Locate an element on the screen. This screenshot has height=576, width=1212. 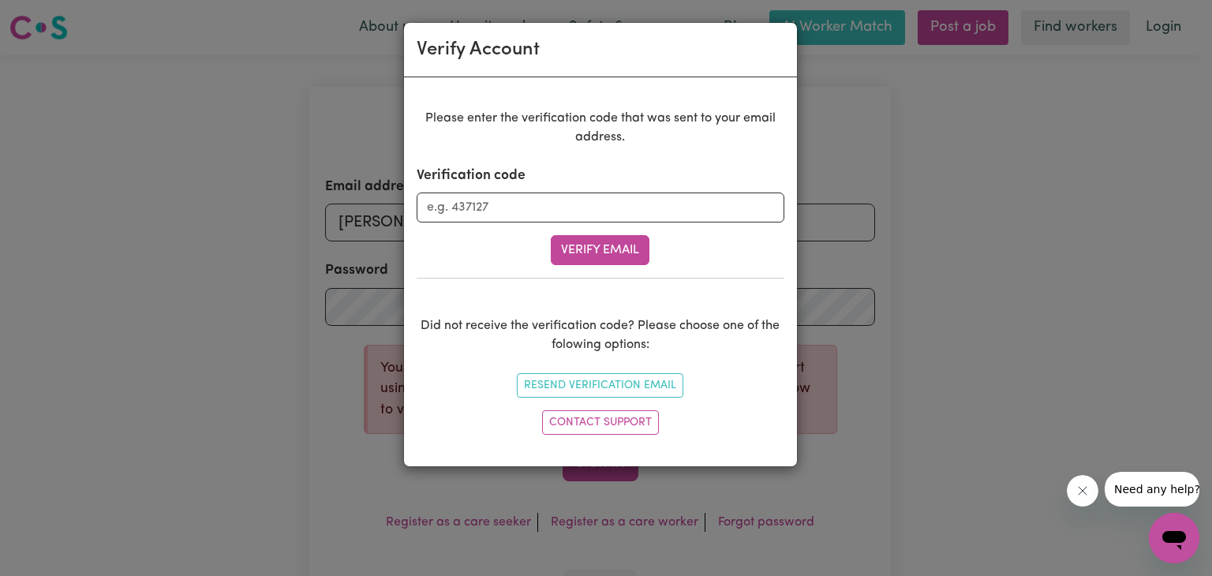
button: Resend Verification Email is located at coordinates (600, 385).